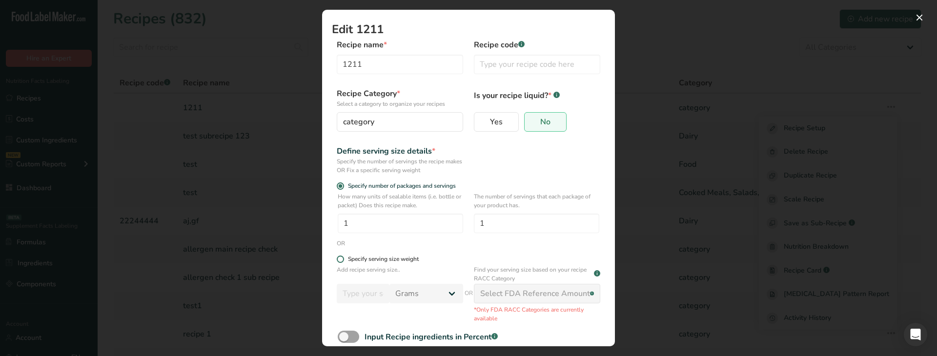  What do you see at coordinates (545, 122) in the screenshot?
I see `span: No` at bounding box center [545, 122].